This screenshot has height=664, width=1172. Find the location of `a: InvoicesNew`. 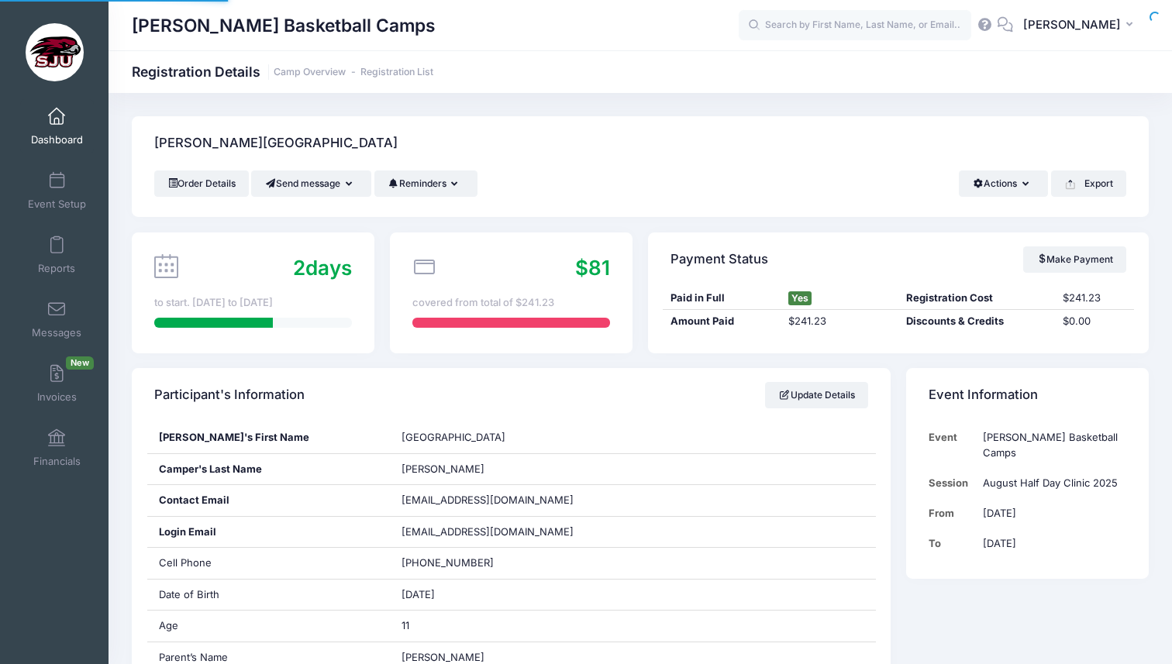

a: InvoicesNew is located at coordinates (57, 384).